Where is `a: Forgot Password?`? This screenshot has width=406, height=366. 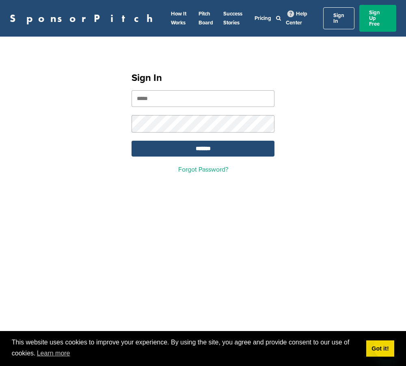
a: Forgot Password? is located at coordinates (203, 170).